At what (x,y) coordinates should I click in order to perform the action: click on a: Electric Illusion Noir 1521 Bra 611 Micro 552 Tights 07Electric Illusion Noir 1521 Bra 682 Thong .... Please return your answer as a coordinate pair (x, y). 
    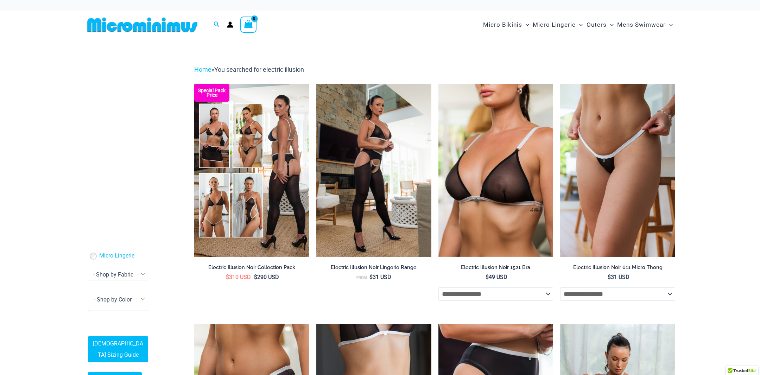
    Looking at the image, I should click on (374, 170).